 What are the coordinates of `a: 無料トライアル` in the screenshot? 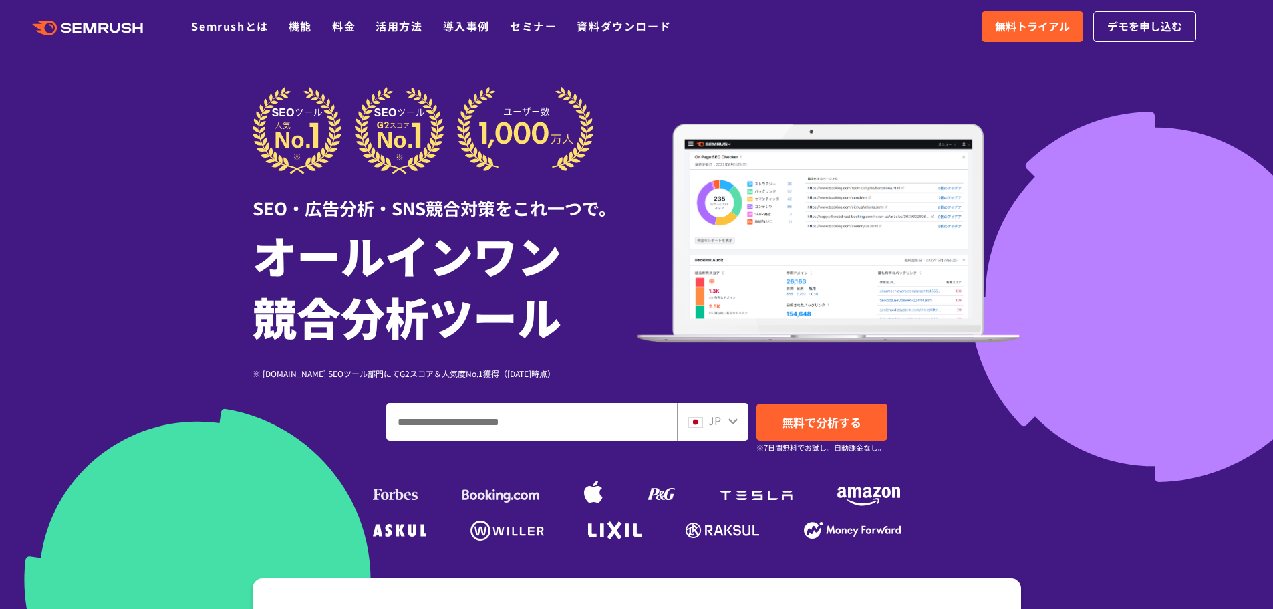 It's located at (1033, 27).